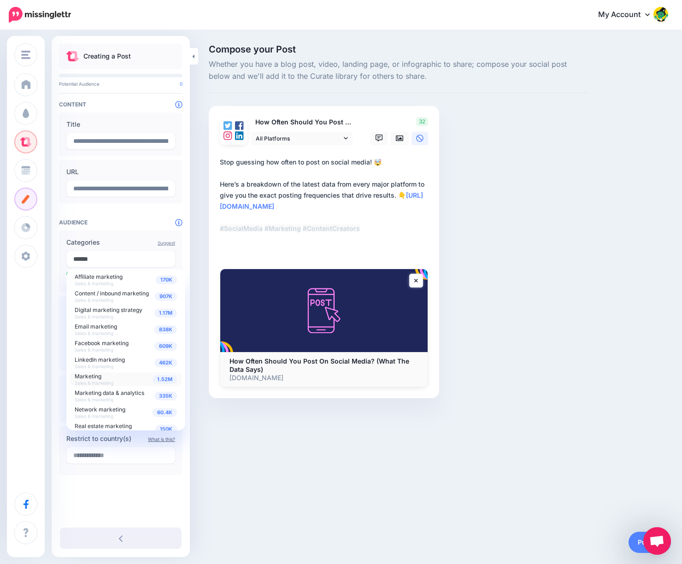 Image resolution: width=682 pixels, height=564 pixels. Describe the element at coordinates (165, 413) in the screenshot. I see `span: 60.4K` at that location.